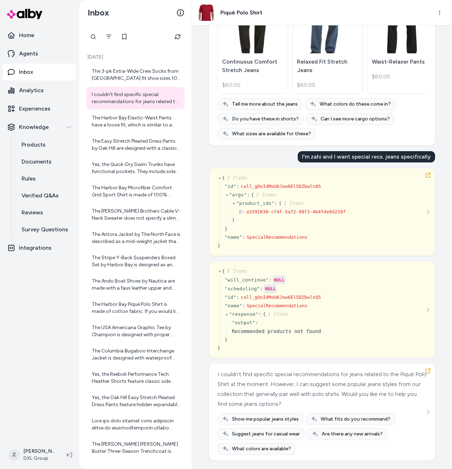 This screenshot has width=452, height=469. I want to click on h3: Piqué Polo Shirt, so click(241, 13).